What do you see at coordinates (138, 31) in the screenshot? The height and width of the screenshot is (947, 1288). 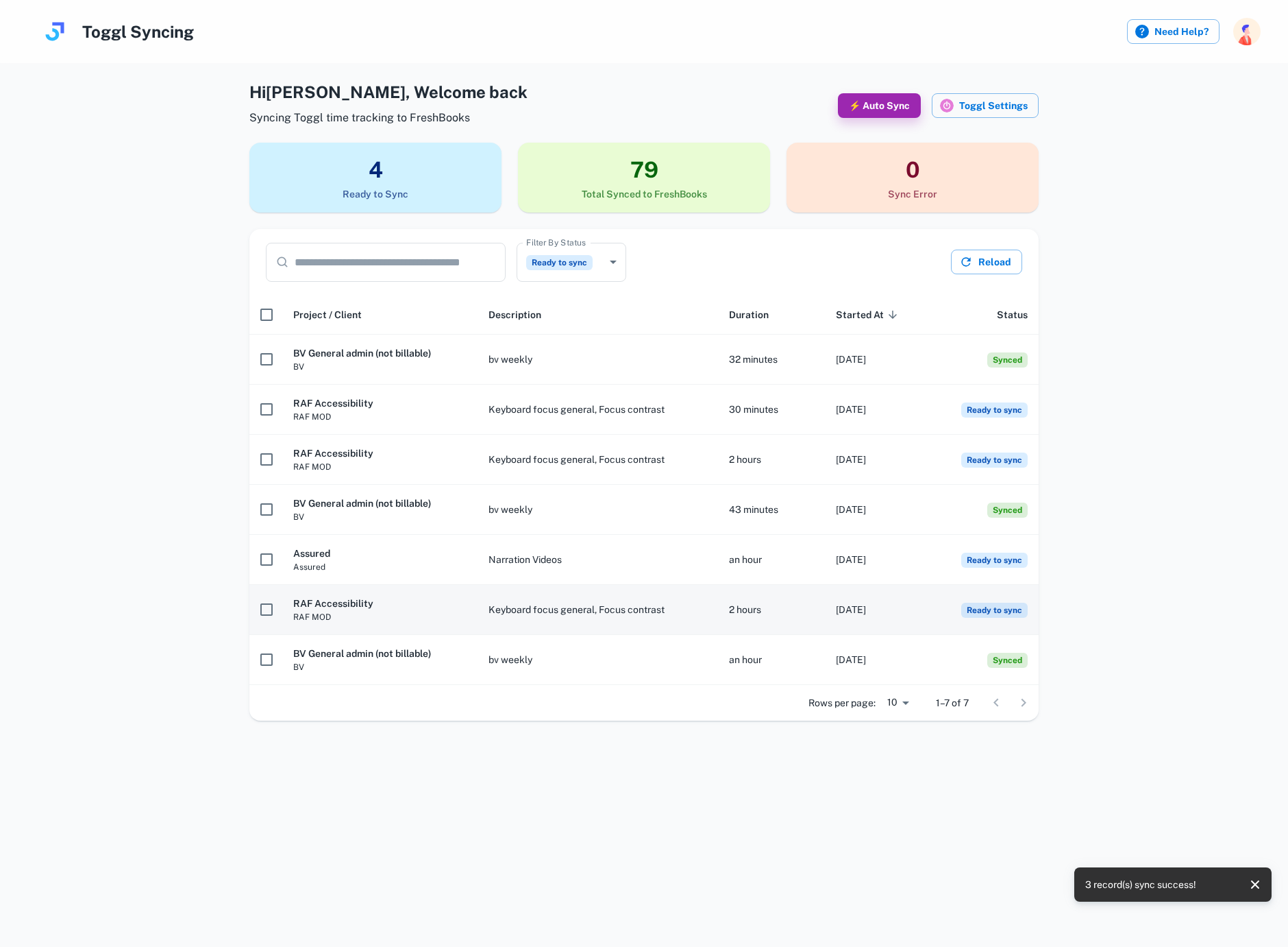 I see `h4: Toggl Syncing` at bounding box center [138, 31].